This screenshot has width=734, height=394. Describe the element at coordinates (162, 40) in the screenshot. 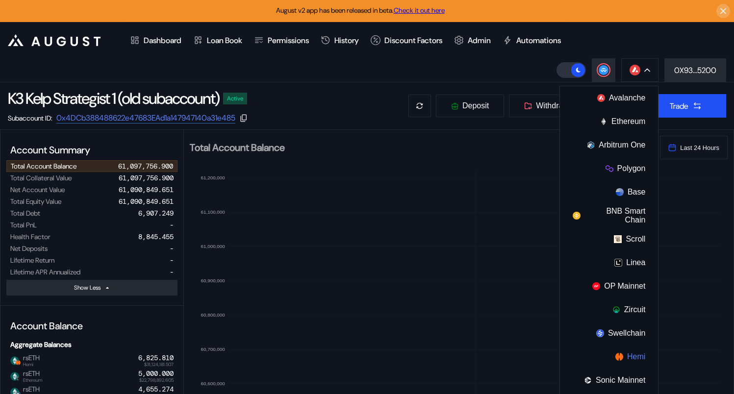

I see `div: Dashboard` at that location.